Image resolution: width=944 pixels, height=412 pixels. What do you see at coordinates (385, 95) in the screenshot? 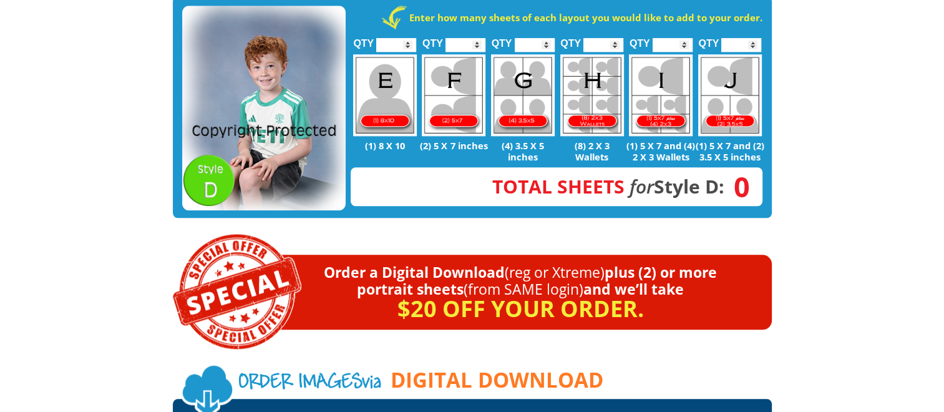
I see `img: E` at bounding box center [385, 95].